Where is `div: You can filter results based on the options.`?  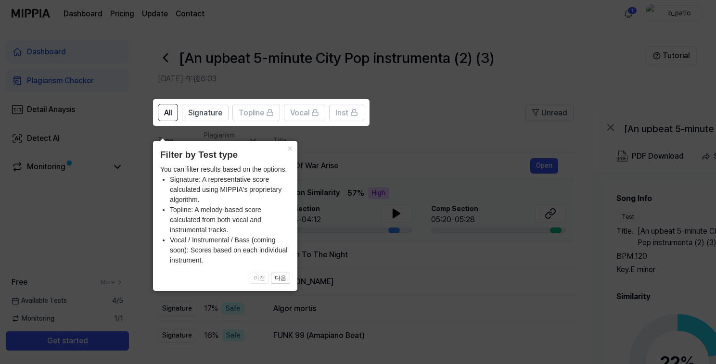
div: You can filter results based on the options. is located at coordinates (225, 215).